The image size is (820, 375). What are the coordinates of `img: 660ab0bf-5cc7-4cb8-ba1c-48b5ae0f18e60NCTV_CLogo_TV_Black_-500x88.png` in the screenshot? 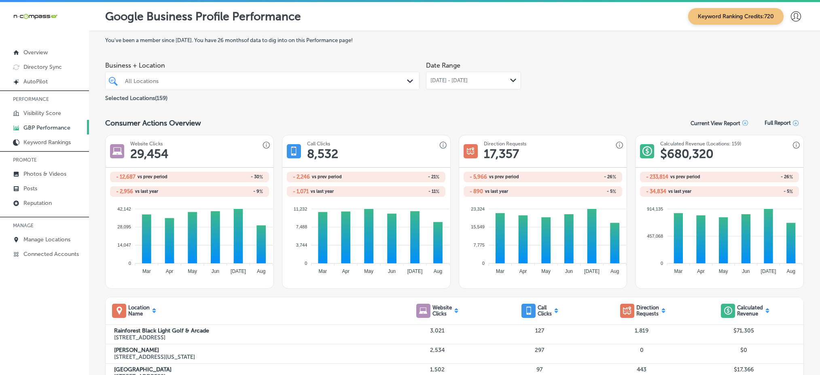 It's located at (35, 16).